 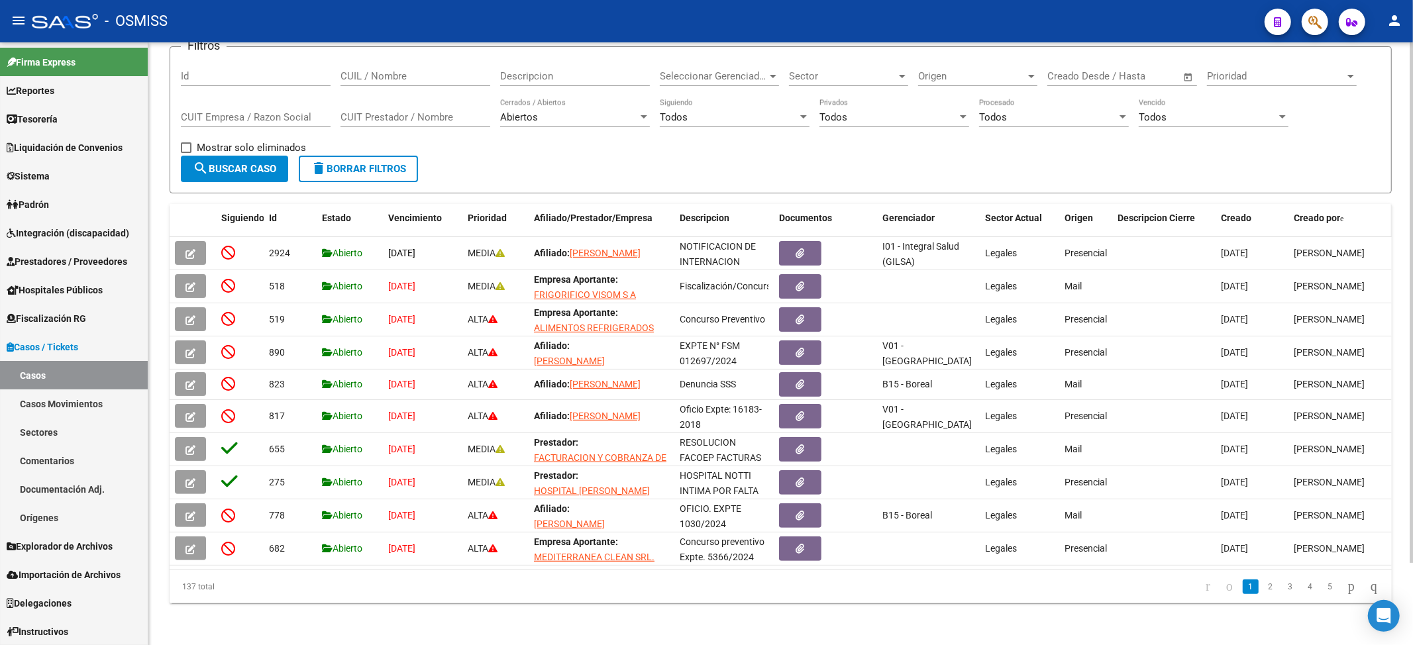 I want to click on datatable-header-cell: Creado por, so click(x=1340, y=226).